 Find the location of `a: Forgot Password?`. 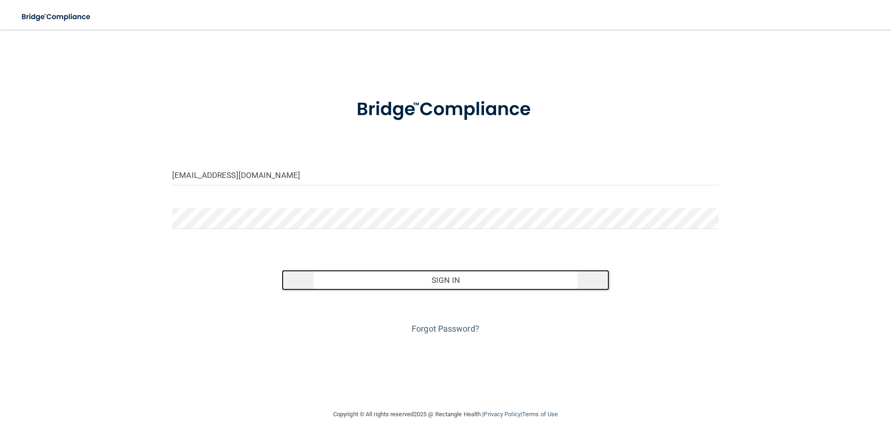

a: Forgot Password? is located at coordinates (446, 328).